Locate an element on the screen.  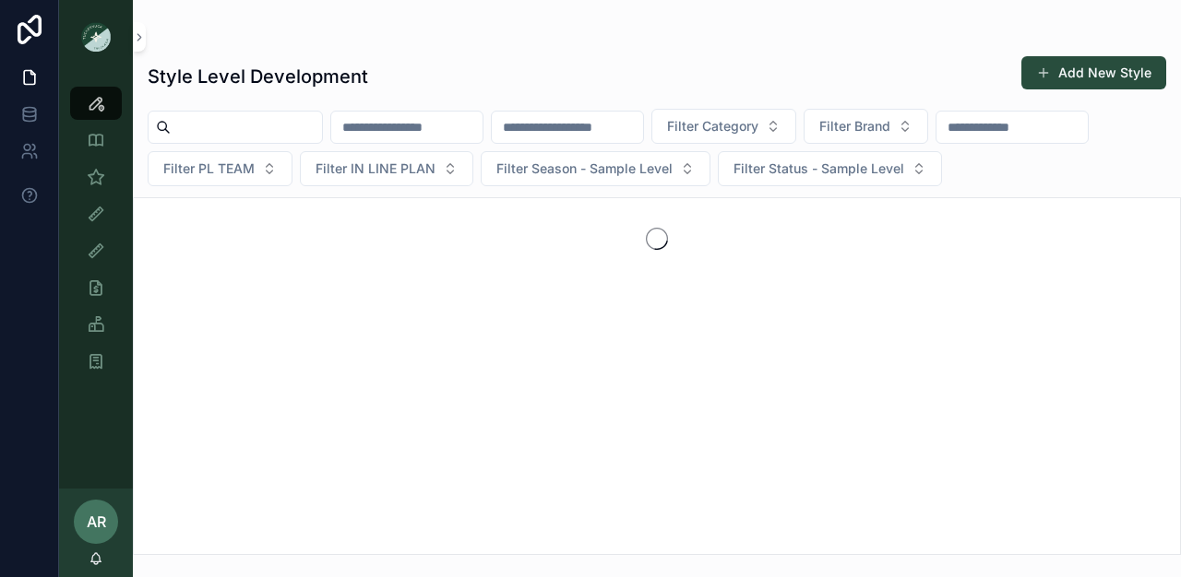
span: Filter Status - Sample Level is located at coordinates (818, 169).